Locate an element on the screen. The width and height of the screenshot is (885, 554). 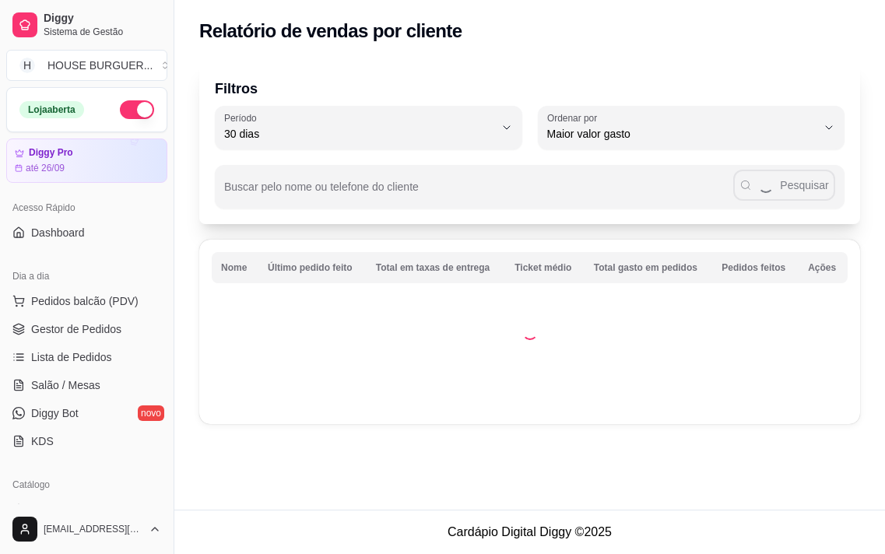
button: Pedidos balcão (PDV) is located at coordinates (86, 301).